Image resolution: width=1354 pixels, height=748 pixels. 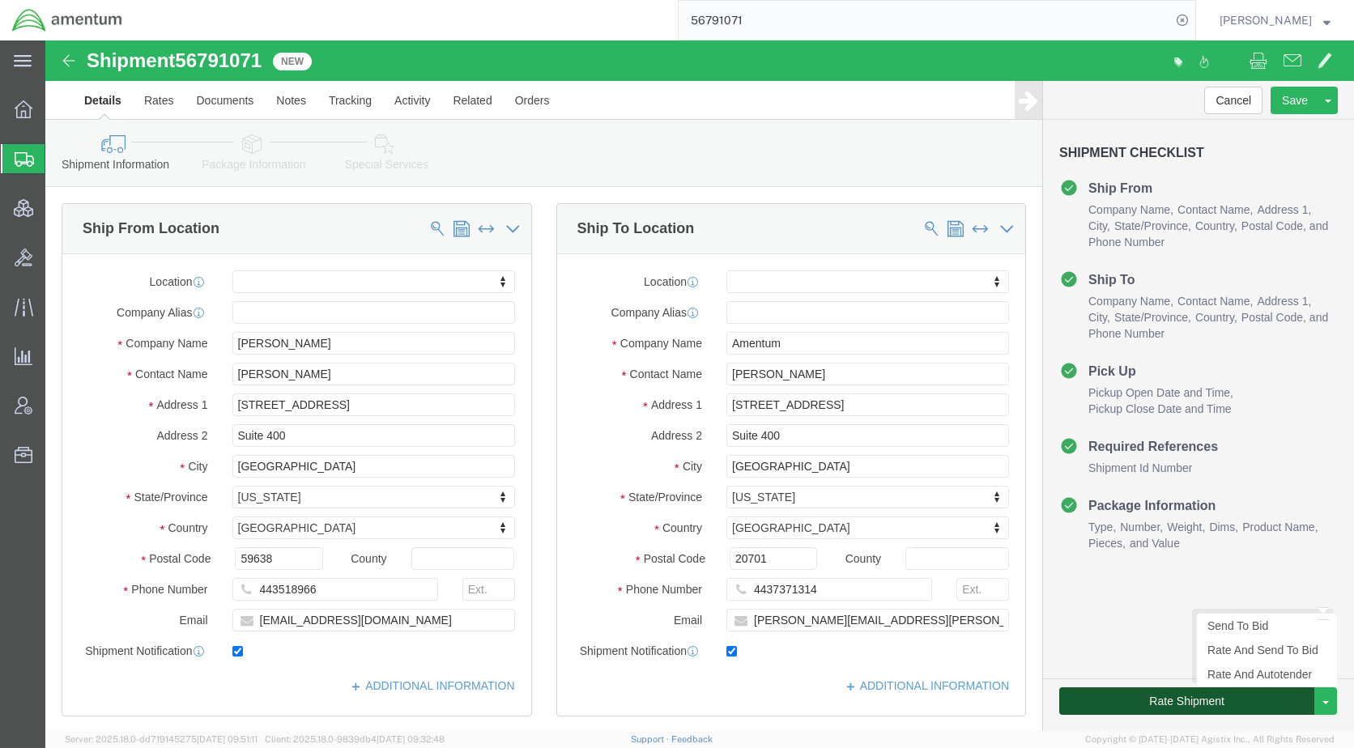 I want to click on input: Search for shipment number, reference number, so click(x=925, y=20).